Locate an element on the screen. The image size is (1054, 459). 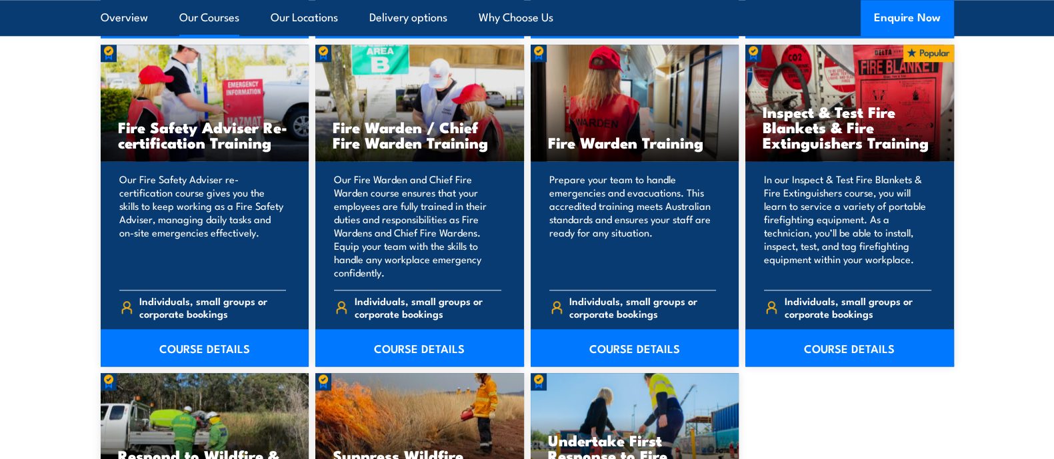
p: Our Fire Warden and Chief Fire Warden course ensures that your employees are fully trained in the... is located at coordinates (417, 226).